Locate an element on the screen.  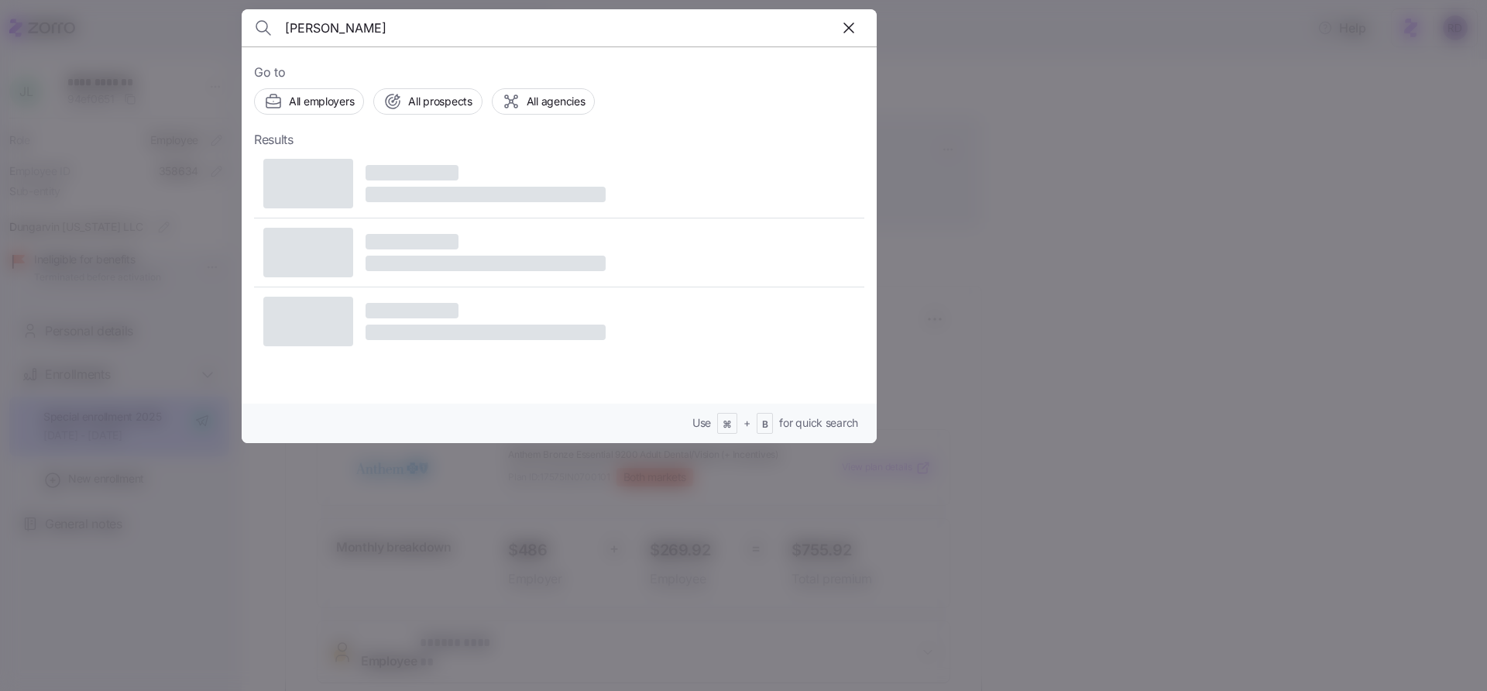
button: All prospects is located at coordinates (428, 101).